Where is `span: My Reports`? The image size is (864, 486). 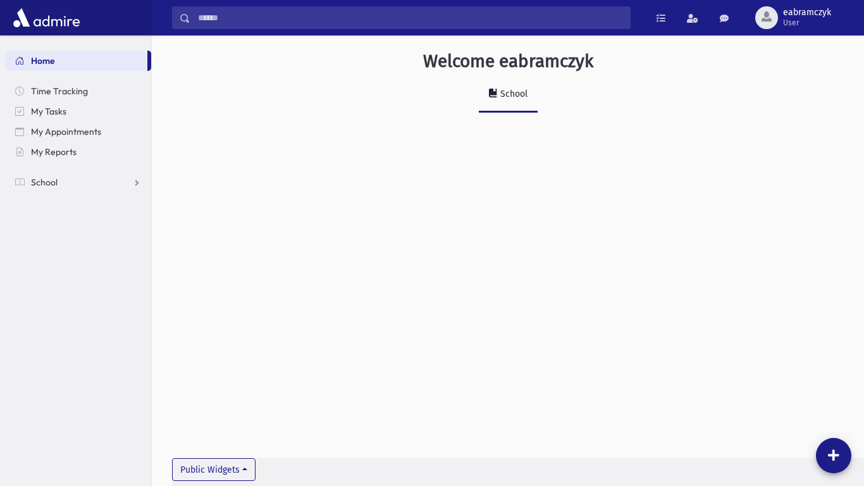
span: My Reports is located at coordinates (54, 152).